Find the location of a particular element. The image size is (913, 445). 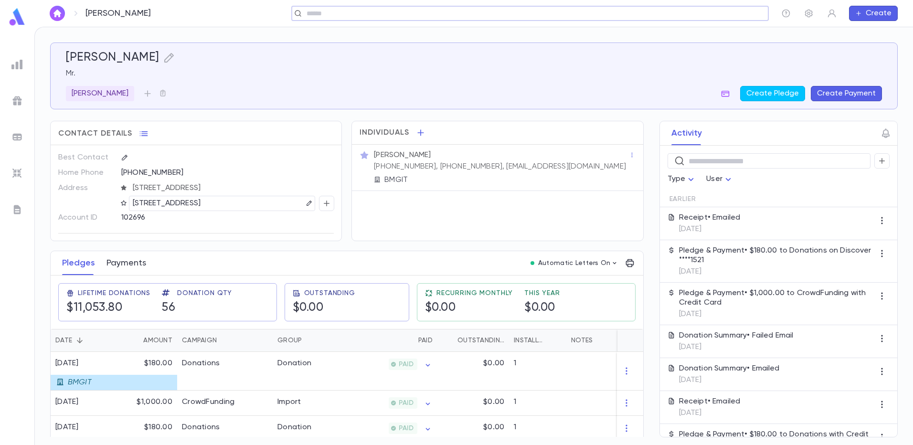

img: letters_grey.7941b92b52307dd3b8a917253454ce1c.svg is located at coordinates (17, 210).